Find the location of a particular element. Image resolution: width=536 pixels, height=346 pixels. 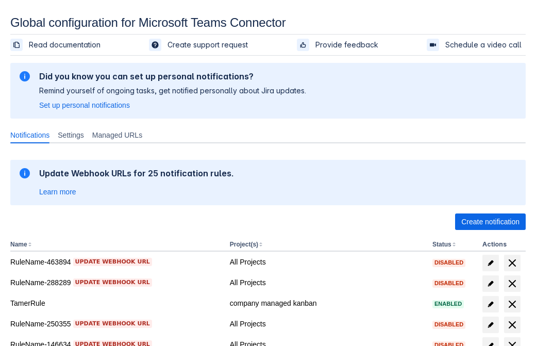

div: RuleName-288289 is located at coordinates (116, 283).